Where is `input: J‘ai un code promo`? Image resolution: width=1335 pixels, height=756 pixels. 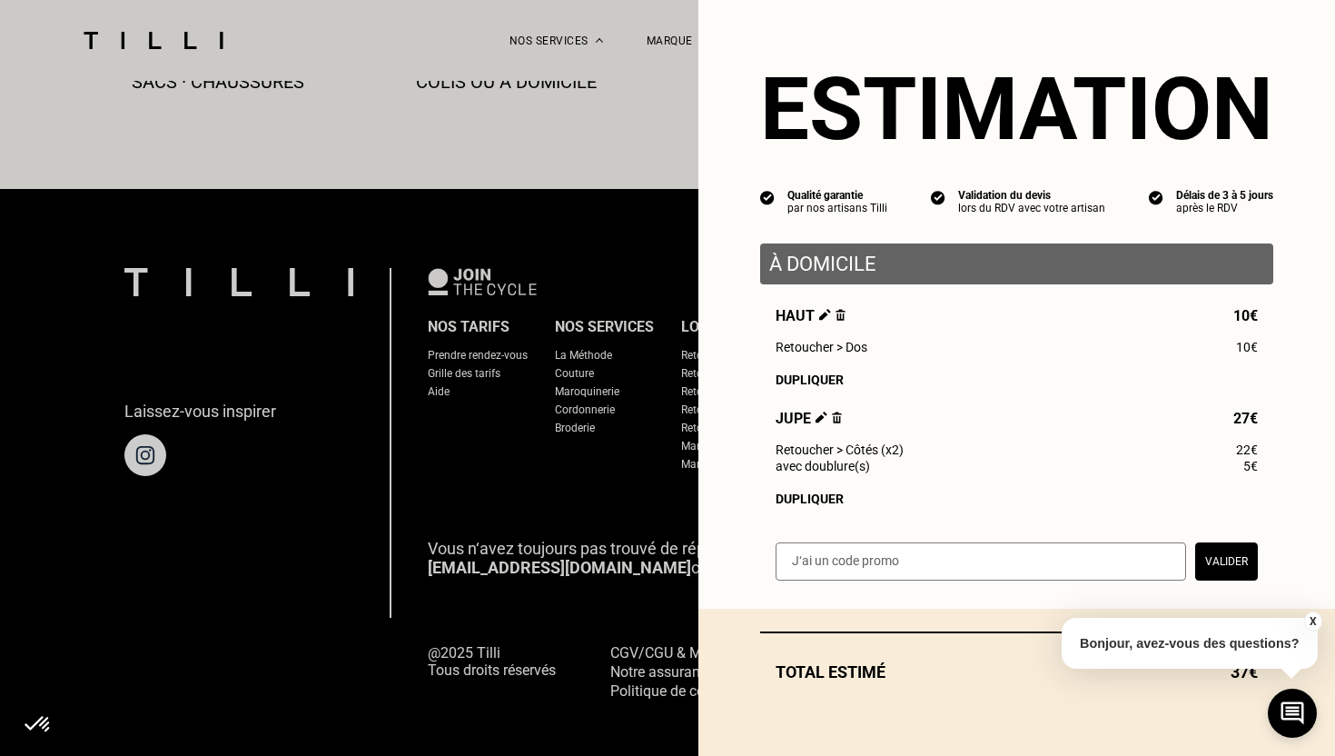
input: J‘ai un code promo is located at coordinates (981, 561).